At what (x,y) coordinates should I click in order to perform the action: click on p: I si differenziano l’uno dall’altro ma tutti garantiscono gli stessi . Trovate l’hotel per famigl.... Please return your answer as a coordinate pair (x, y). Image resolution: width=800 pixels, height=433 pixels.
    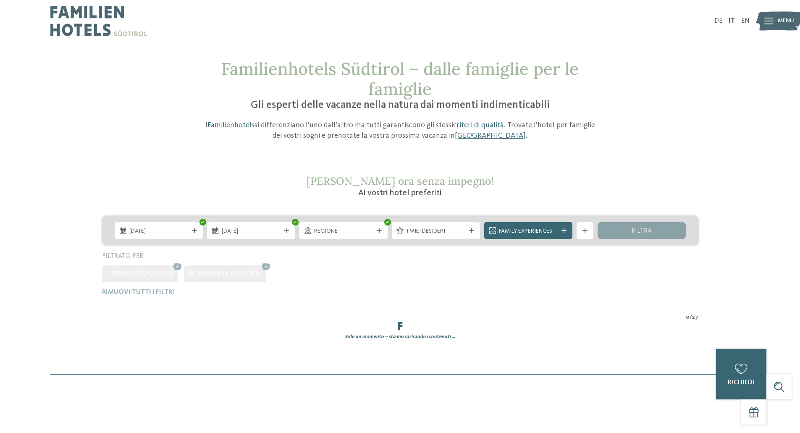
    Looking at the image, I should click on (400, 131).